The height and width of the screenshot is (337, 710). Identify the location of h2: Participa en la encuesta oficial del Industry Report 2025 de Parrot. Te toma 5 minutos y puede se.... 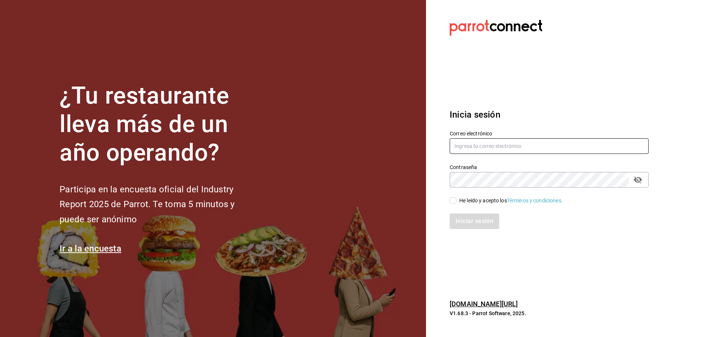
(159, 205).